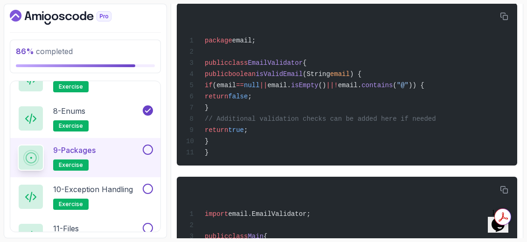 Image resolution: width=527 pixels, height=242 pixels. I want to click on span: package, so click(218, 41).